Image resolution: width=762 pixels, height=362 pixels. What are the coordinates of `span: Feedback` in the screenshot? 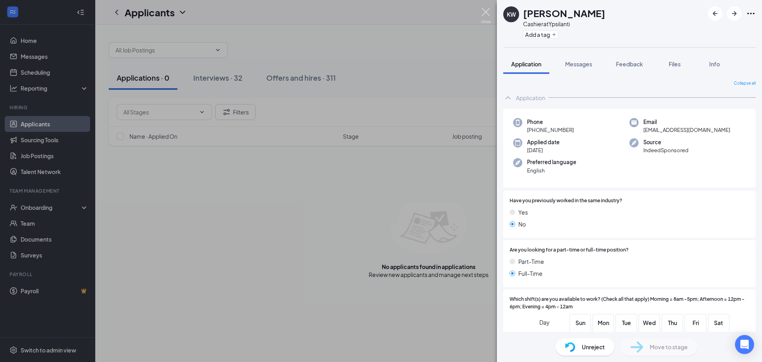 It's located at (630, 64).